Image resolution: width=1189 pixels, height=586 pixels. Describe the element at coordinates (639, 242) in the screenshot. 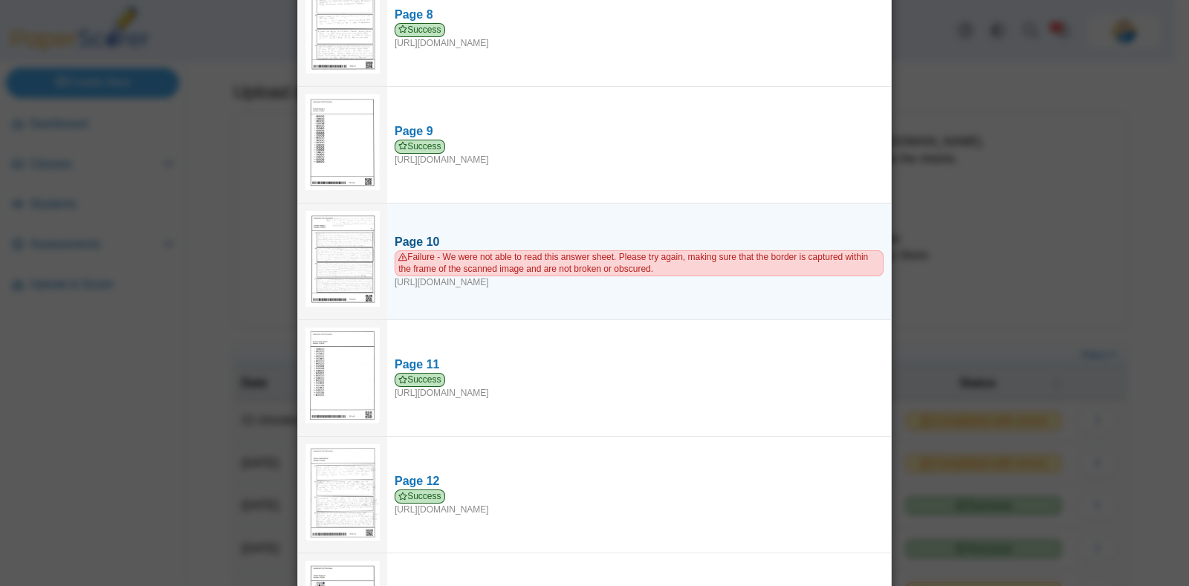

I see `div: Page 10` at that location.